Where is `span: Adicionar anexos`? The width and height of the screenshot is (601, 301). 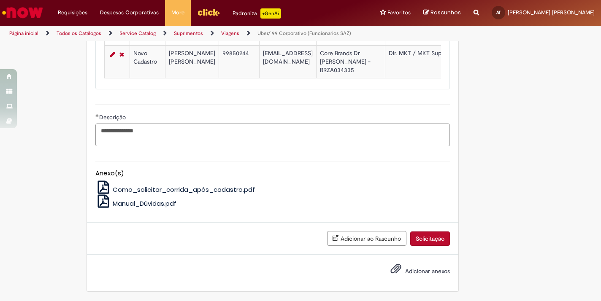
span: Adicionar anexos is located at coordinates (427, 271).